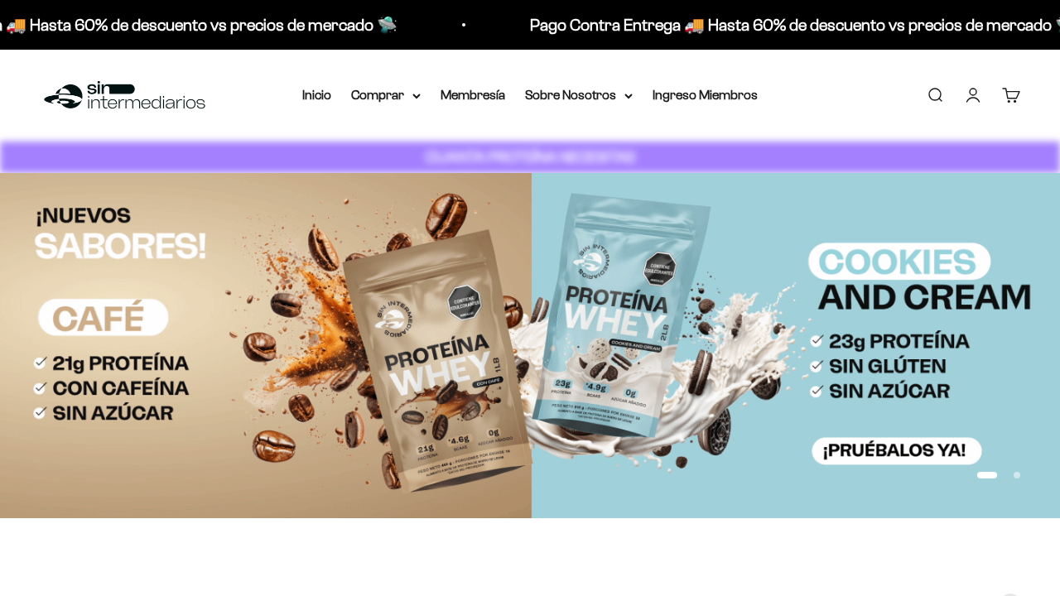  What do you see at coordinates (705, 94) in the screenshot?
I see `a: Ingreso Miembros` at bounding box center [705, 94].